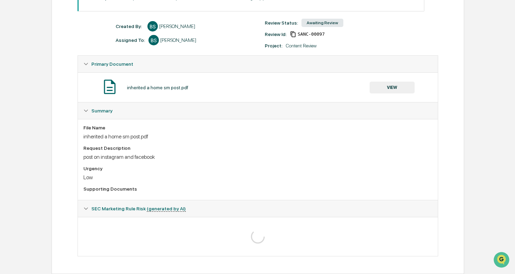 This screenshot has width=515, height=274. Describe the element at coordinates (258, 169) in the screenshot. I see `div: Urgency` at that location.